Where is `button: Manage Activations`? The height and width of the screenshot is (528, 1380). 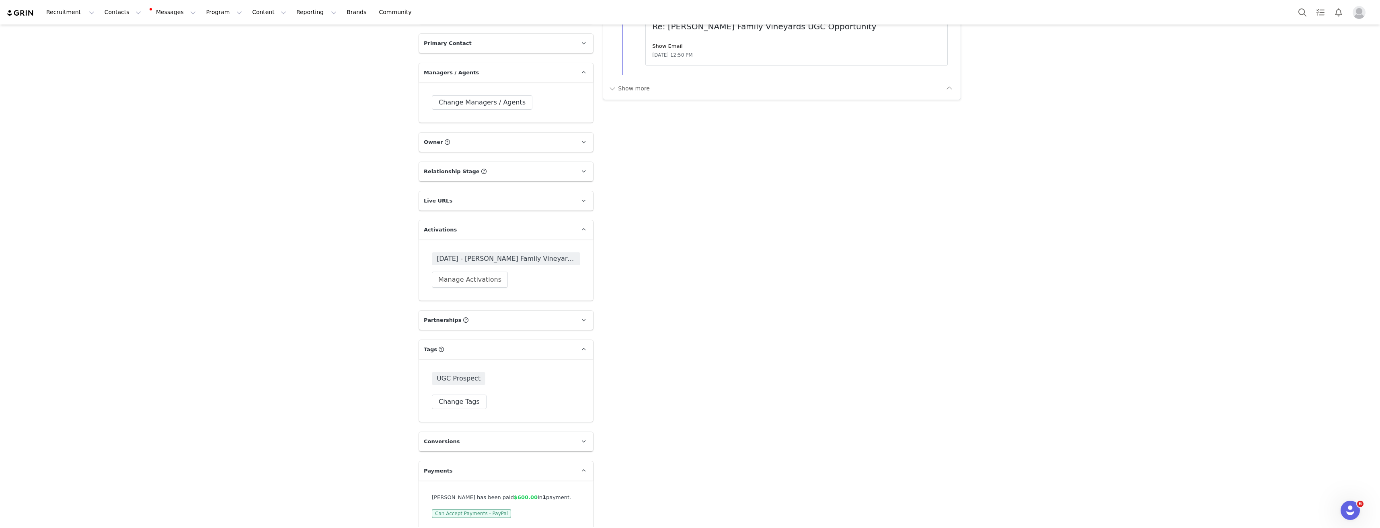 button: Manage Activations is located at coordinates (469, 280).